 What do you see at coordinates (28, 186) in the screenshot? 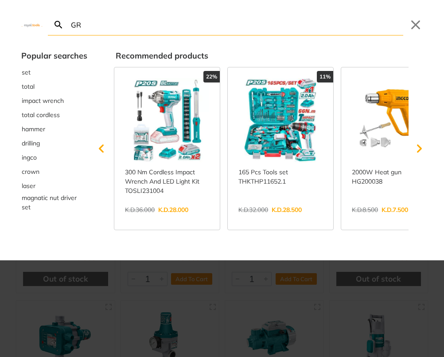
I see `span: laser` at bounding box center [28, 186].